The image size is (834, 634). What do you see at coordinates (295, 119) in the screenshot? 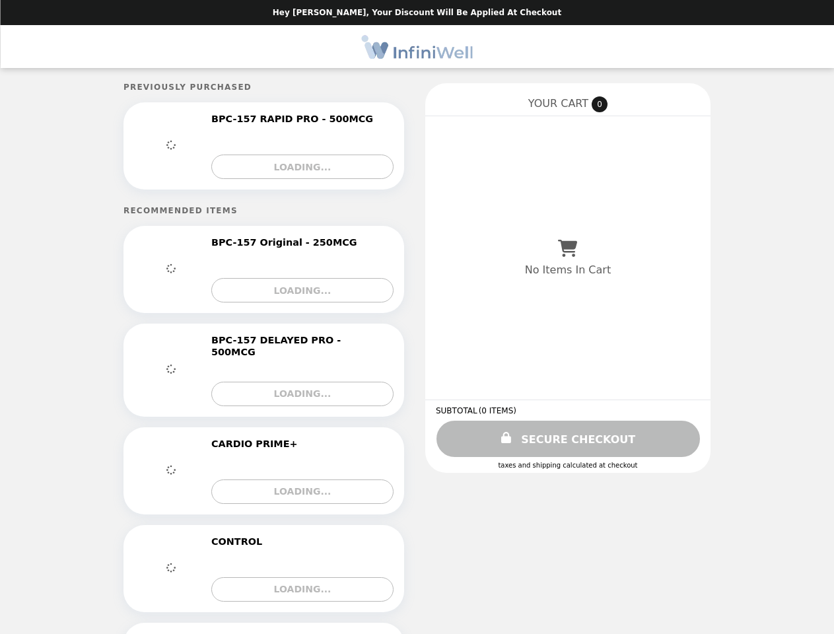
I see `h2: BPC-157 RAPID PRO - 500MCG` at bounding box center [295, 119].